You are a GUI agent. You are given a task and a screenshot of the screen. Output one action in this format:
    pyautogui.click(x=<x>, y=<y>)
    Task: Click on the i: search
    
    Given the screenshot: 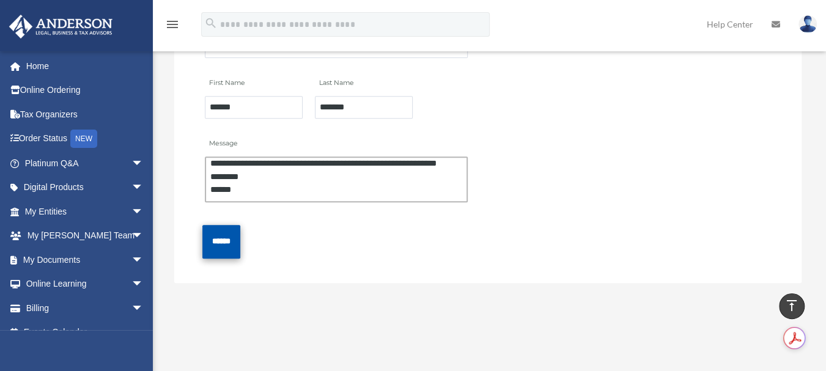 What is the action you would take?
    pyautogui.click(x=211, y=23)
    